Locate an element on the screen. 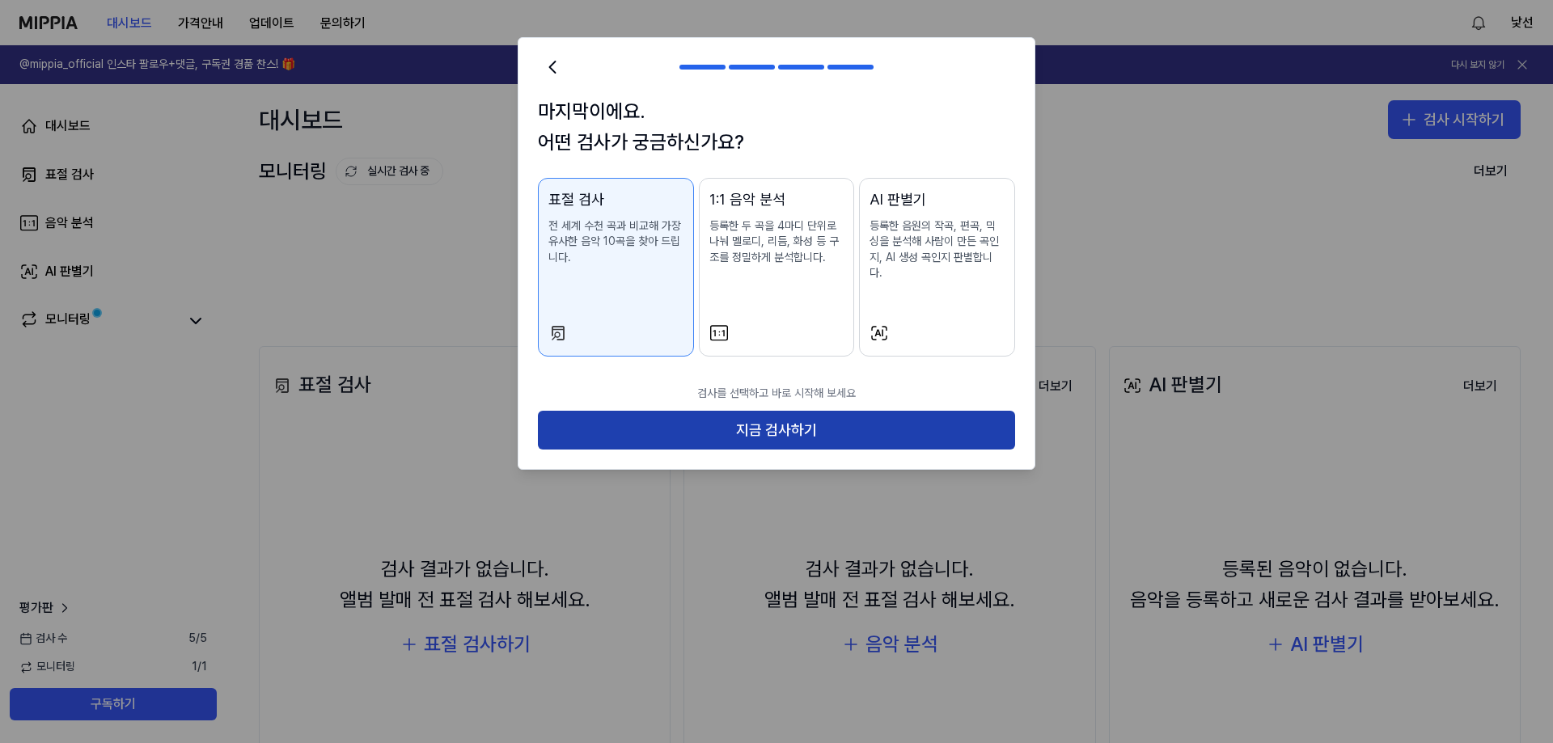 The height and width of the screenshot is (743, 1553). button: 1:1 음악 분석등록한 두 곡을 4마디 단위로 나눠 멜로디, 리듬, 화성 등 구조를 정밀하게 분석합니다. is located at coordinates (777, 267).